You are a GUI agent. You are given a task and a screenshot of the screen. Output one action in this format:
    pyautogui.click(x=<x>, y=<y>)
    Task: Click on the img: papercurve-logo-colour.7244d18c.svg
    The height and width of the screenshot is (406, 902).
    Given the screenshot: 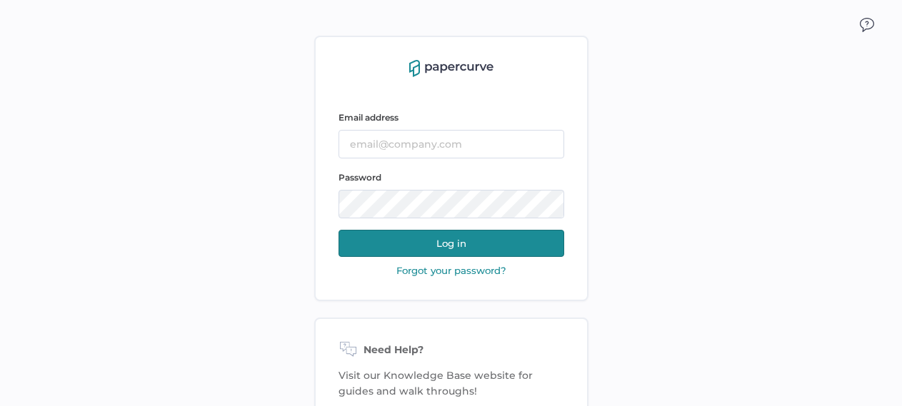 What is the action you would take?
    pyautogui.click(x=451, y=69)
    